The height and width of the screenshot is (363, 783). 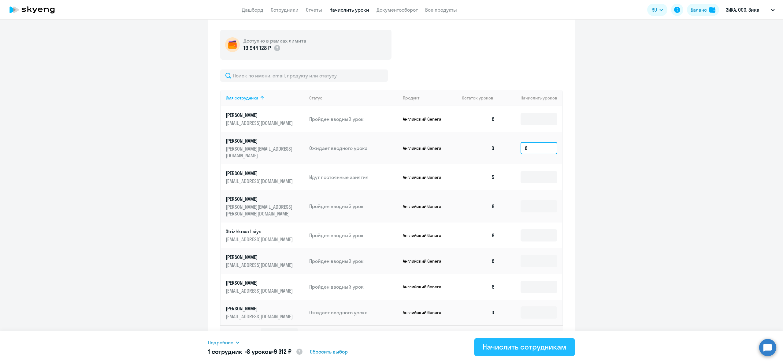 What do you see at coordinates (260, 231) in the screenshot?
I see `p: Strizhkova Ilsiya` at bounding box center [260, 231].